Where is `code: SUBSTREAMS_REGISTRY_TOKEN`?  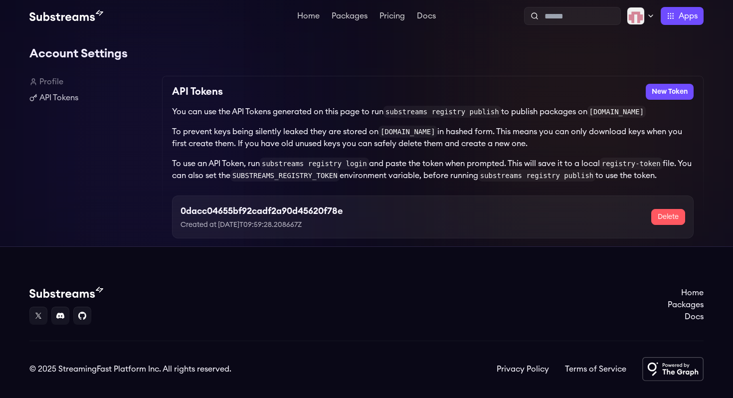
code: SUBSTREAMS_REGISTRY_TOKEN is located at coordinates (285, 175).